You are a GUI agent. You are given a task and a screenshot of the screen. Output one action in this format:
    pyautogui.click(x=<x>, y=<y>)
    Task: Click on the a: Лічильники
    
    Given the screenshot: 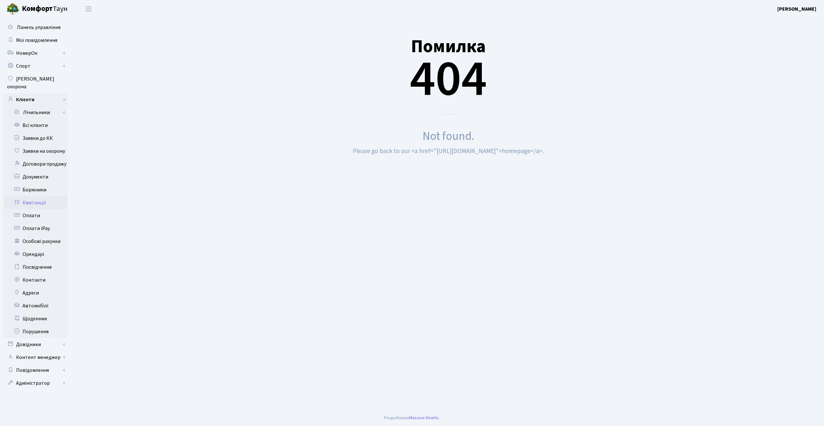 What is the action you would take?
    pyautogui.click(x=37, y=112)
    